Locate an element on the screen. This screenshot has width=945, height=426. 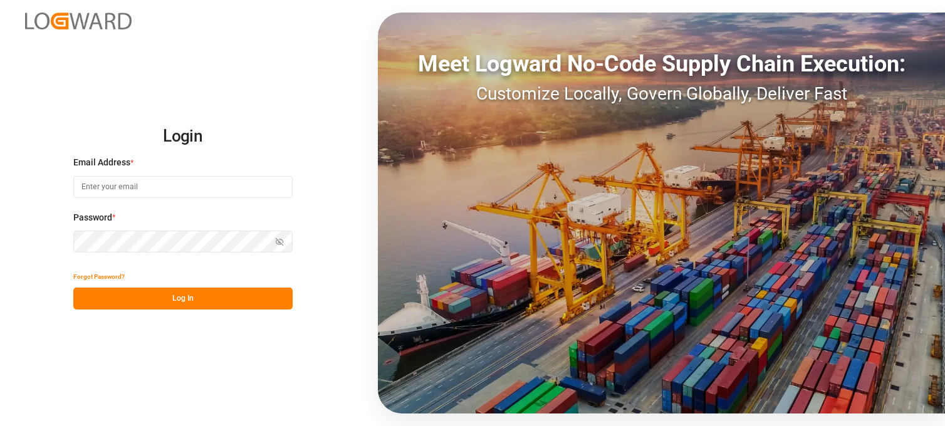
h2: Login is located at coordinates (183, 137).